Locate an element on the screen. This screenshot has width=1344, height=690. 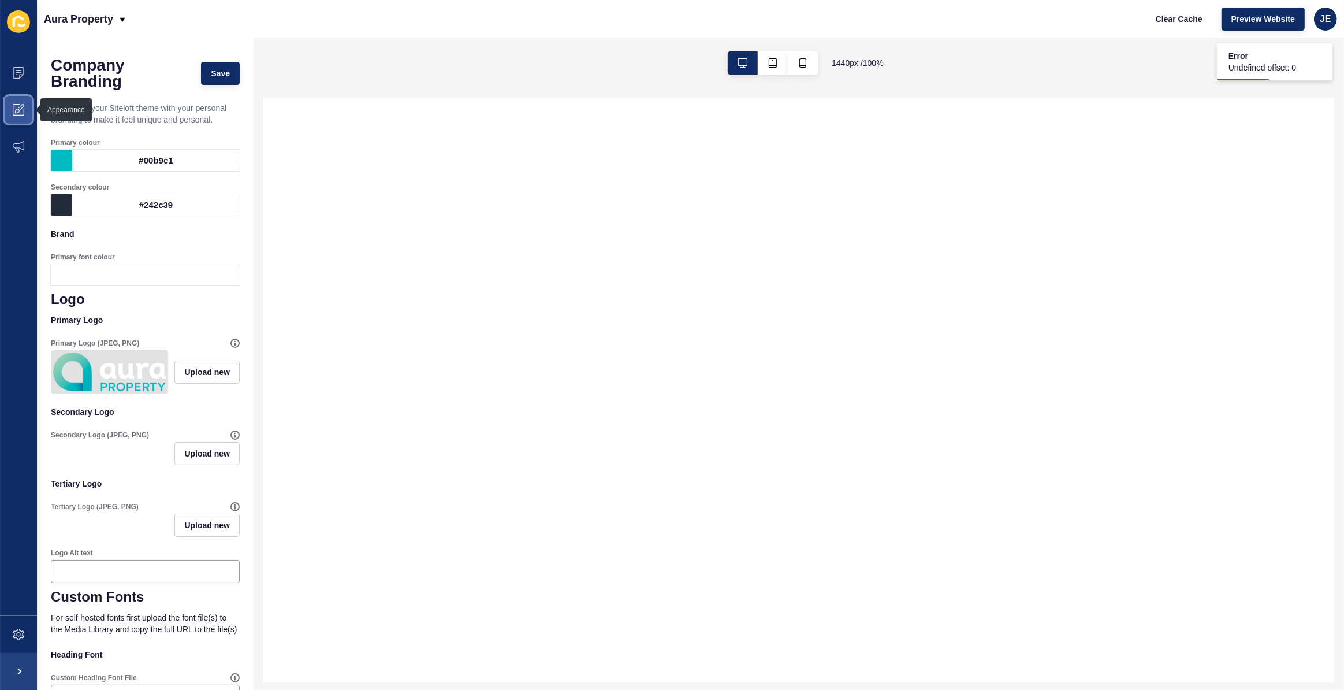
p: Aura Property is located at coordinates (79, 19).